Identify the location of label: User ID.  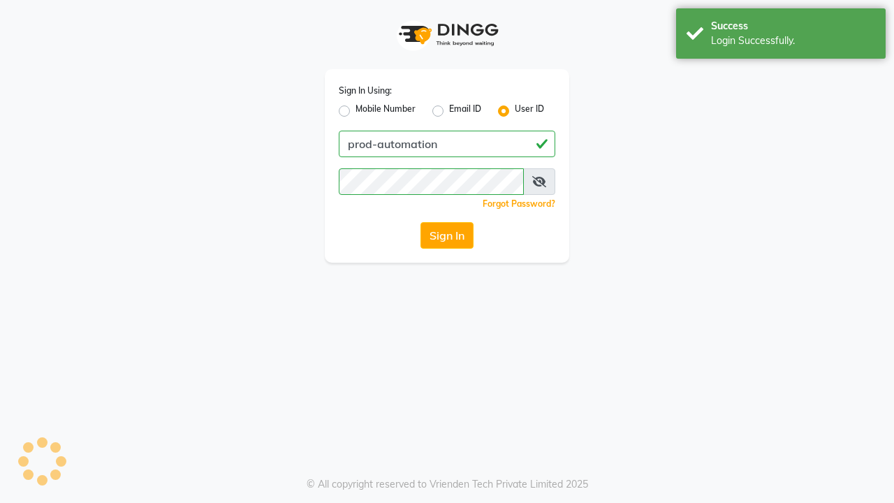
(529, 111).